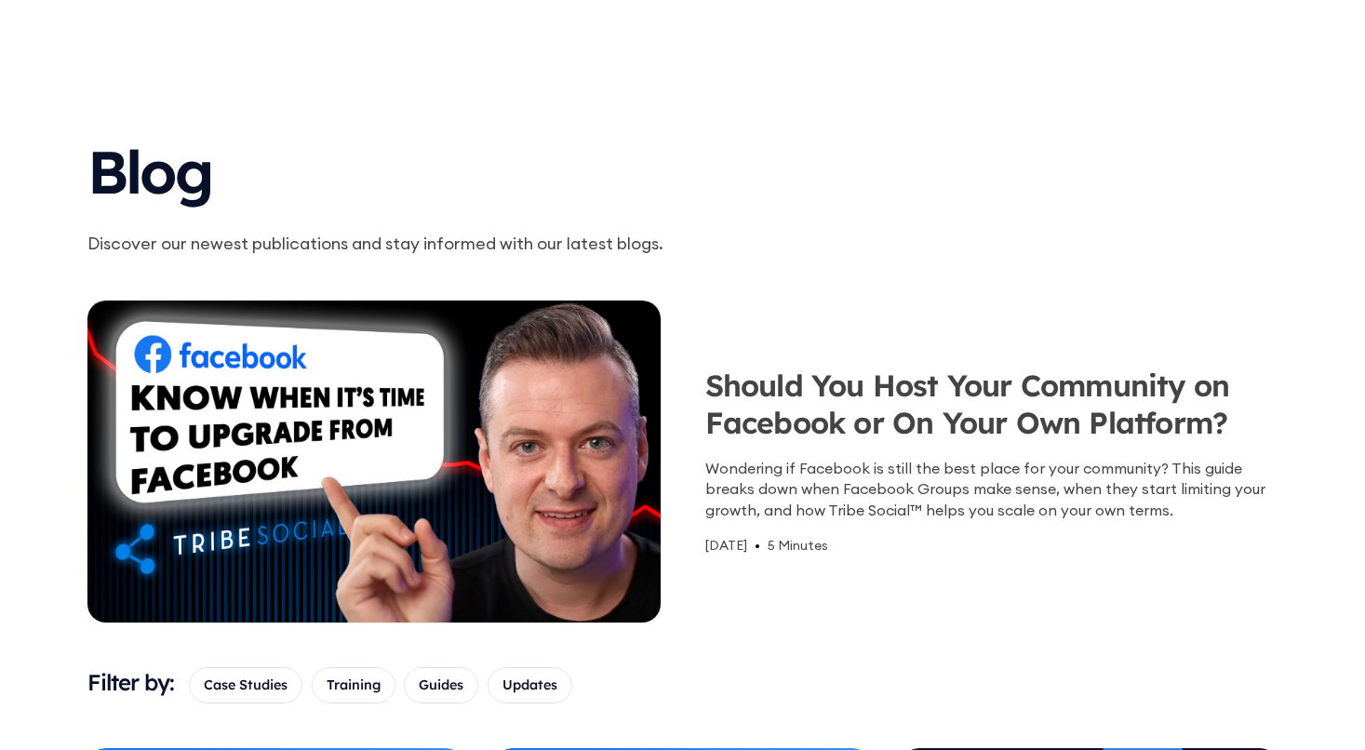  Describe the element at coordinates (441, 685) in the screenshot. I see `span: Guides` at that location.